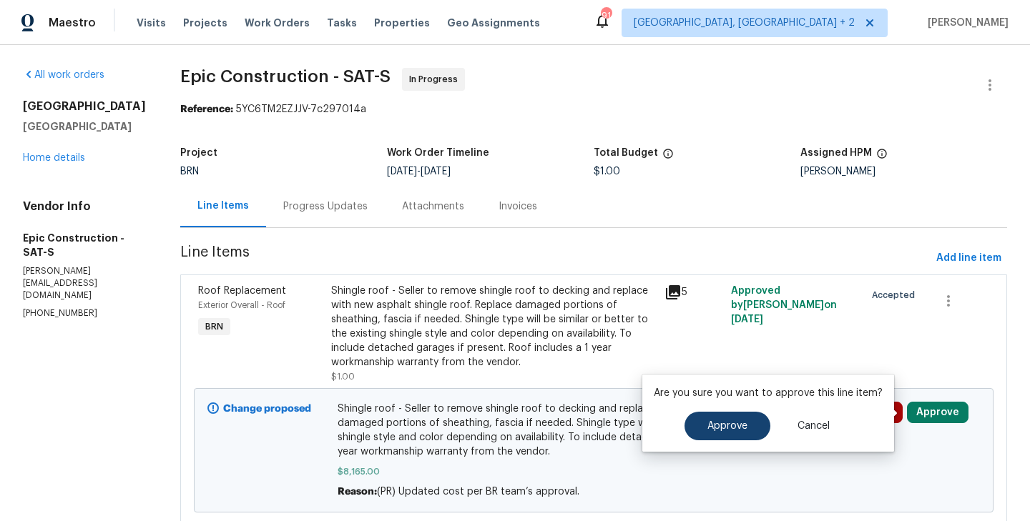  I want to click on span: Line Items, so click(555, 258).